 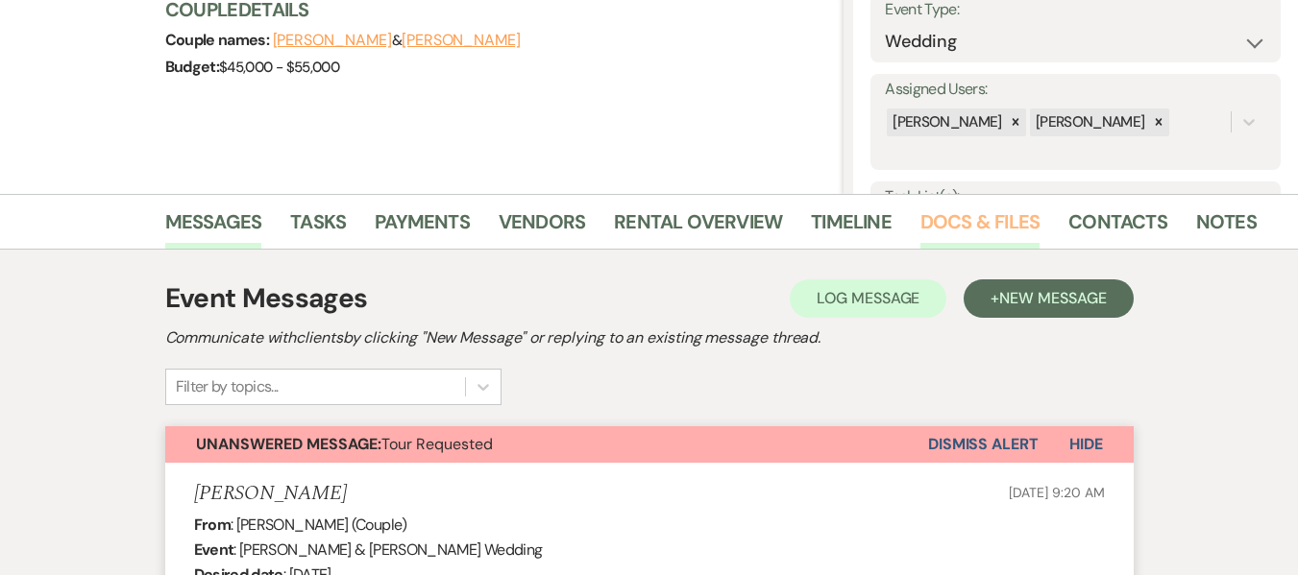 What do you see at coordinates (1075, 89) in the screenshot?
I see `label: Assigned Users:` at bounding box center [1075, 89].